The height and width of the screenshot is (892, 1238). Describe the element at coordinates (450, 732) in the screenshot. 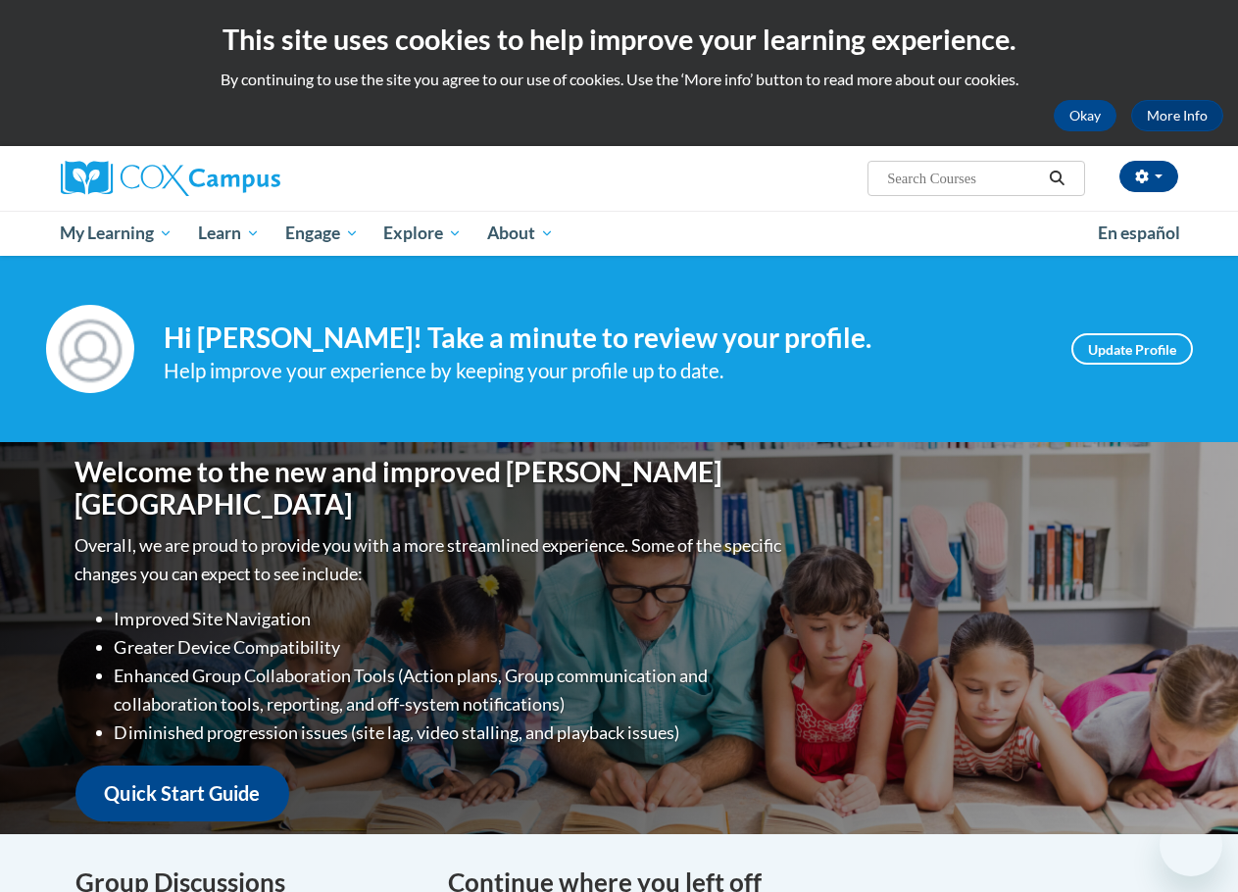

I see `li: Diminished progression issues (site lag, video stalling, and playback issues)` at that location.